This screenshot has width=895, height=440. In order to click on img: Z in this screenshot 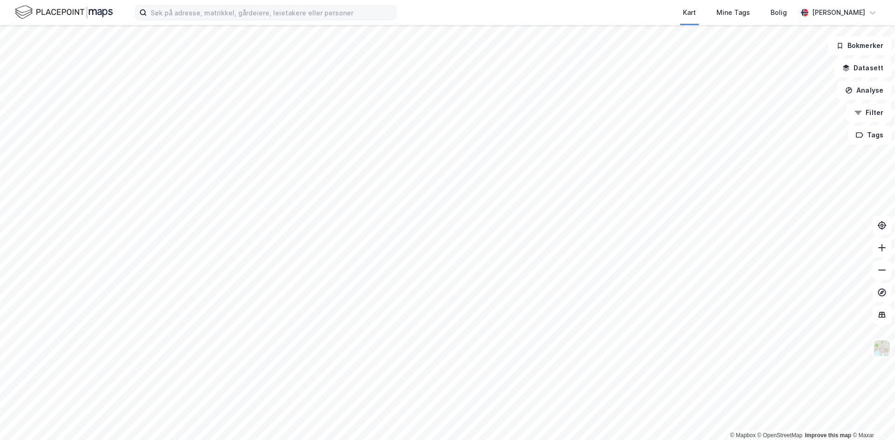, I will do `click(882, 349)`.